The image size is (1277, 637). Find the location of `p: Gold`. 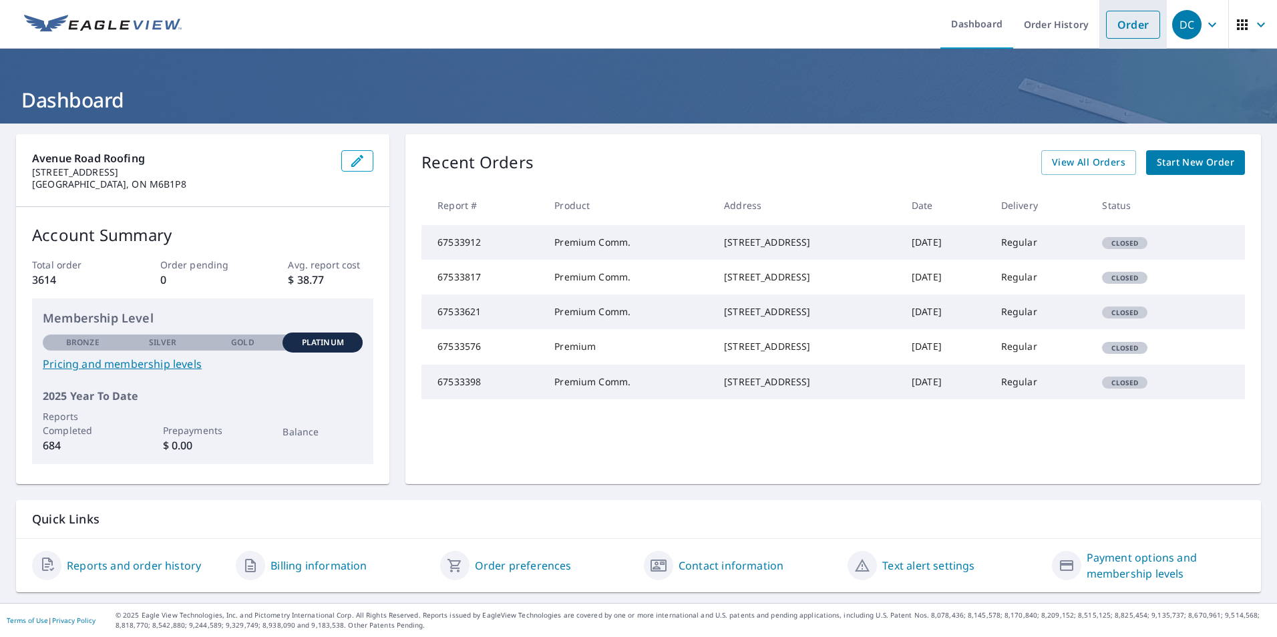

p: Gold is located at coordinates (243, 343).